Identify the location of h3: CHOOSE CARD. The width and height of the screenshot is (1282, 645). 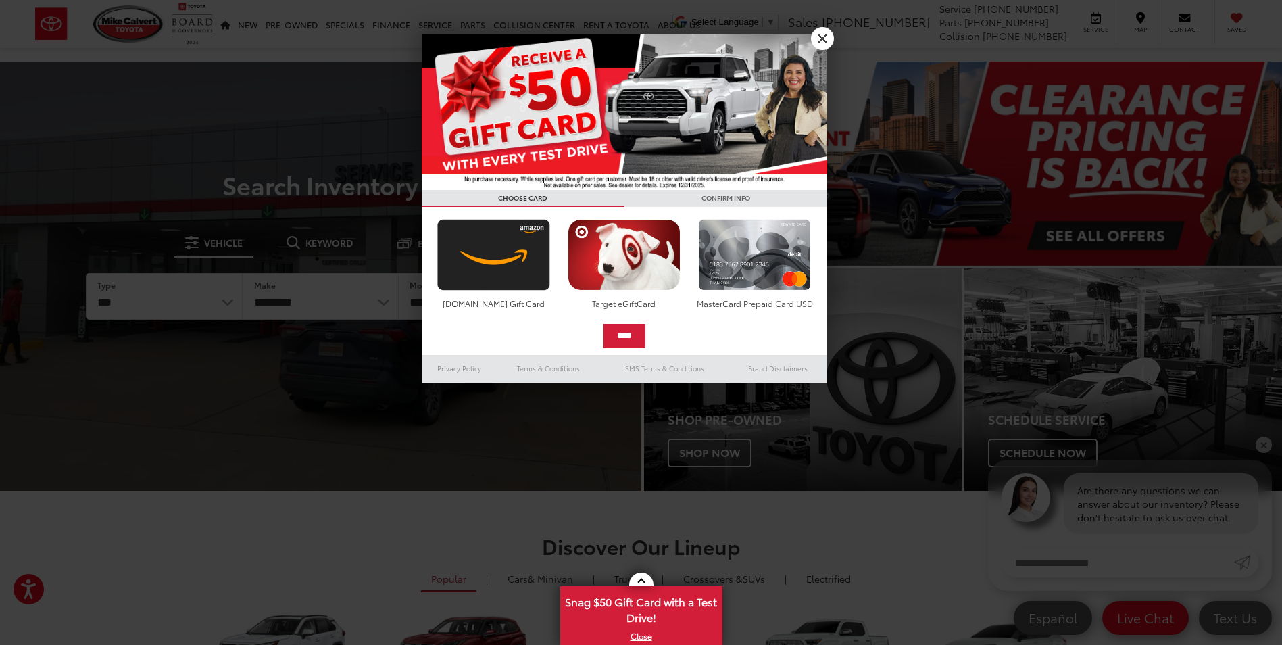
(523, 198).